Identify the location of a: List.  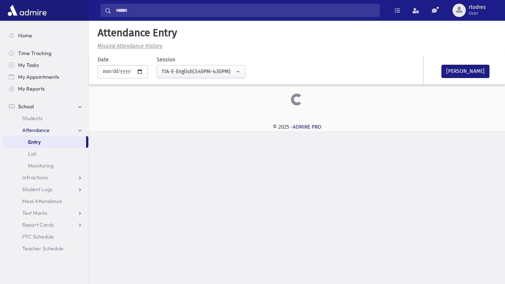
(45, 154).